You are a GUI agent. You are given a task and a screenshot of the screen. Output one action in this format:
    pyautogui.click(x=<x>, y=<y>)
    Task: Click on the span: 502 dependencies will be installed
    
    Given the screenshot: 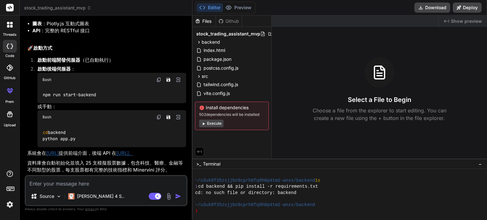 What is the action you would take?
    pyautogui.click(x=232, y=115)
    